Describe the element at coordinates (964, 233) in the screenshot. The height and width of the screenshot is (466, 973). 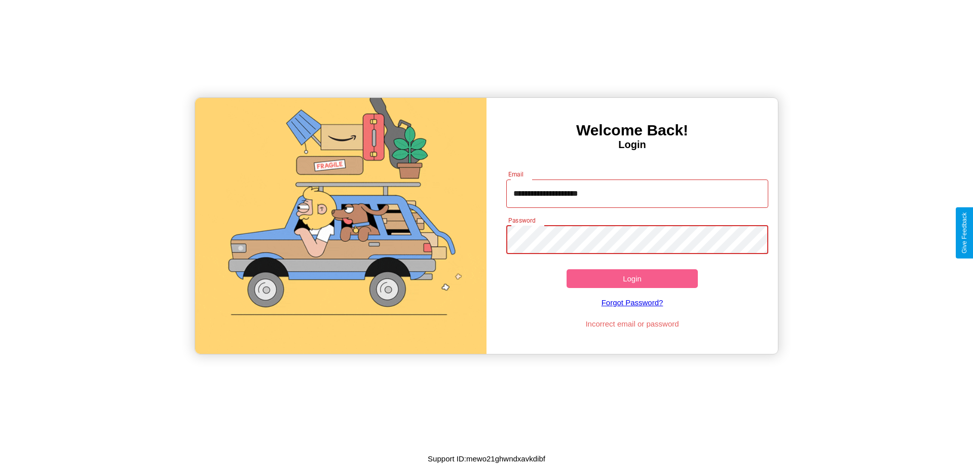
I see `div: Give Feedback` at that location.